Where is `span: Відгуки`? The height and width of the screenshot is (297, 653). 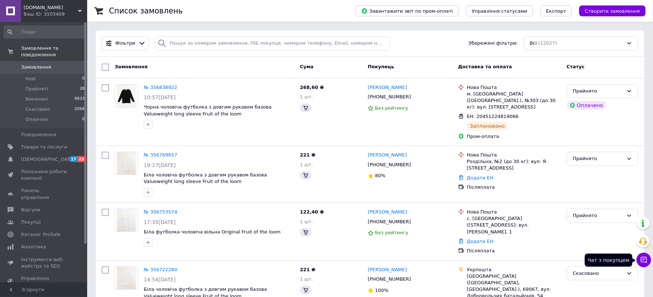
span: Відгуки is located at coordinates (30, 210).